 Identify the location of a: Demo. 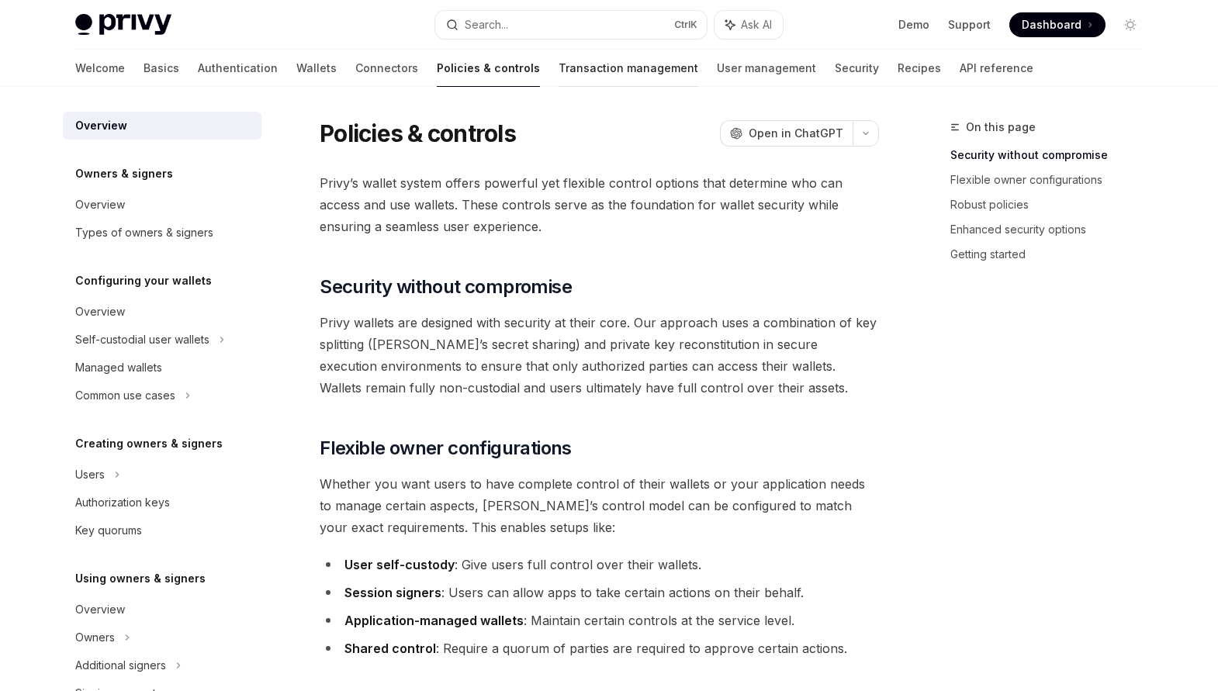
(914, 25).